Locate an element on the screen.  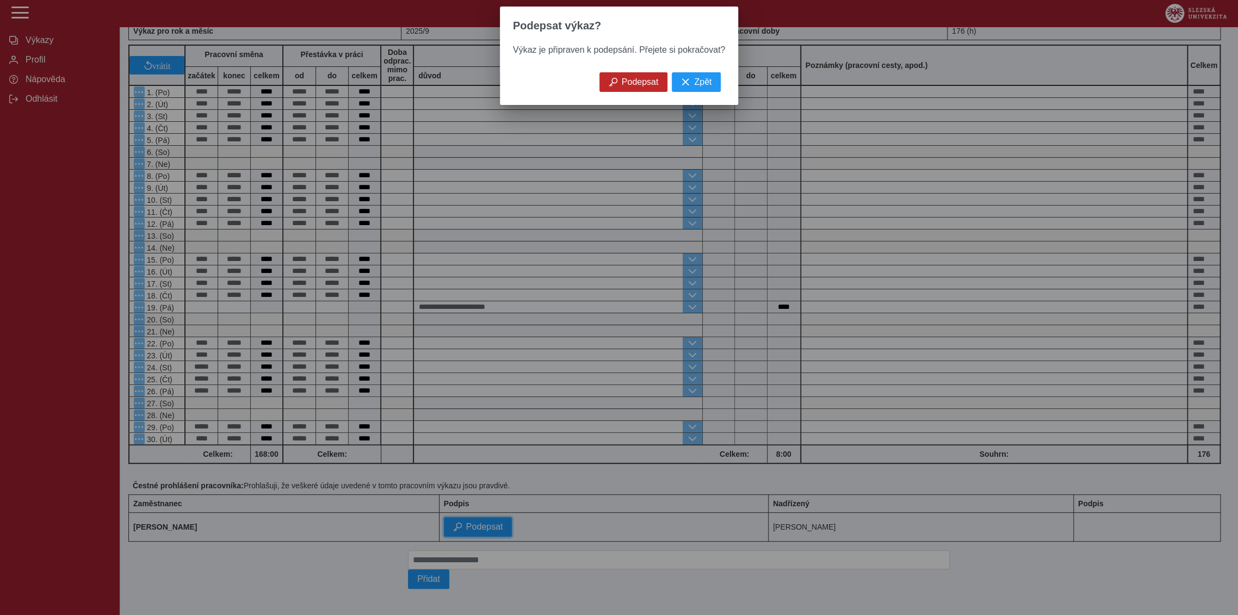
span: Výkaz je připraven k podepsání. Přejete si pokračovat? is located at coordinates (619, 50).